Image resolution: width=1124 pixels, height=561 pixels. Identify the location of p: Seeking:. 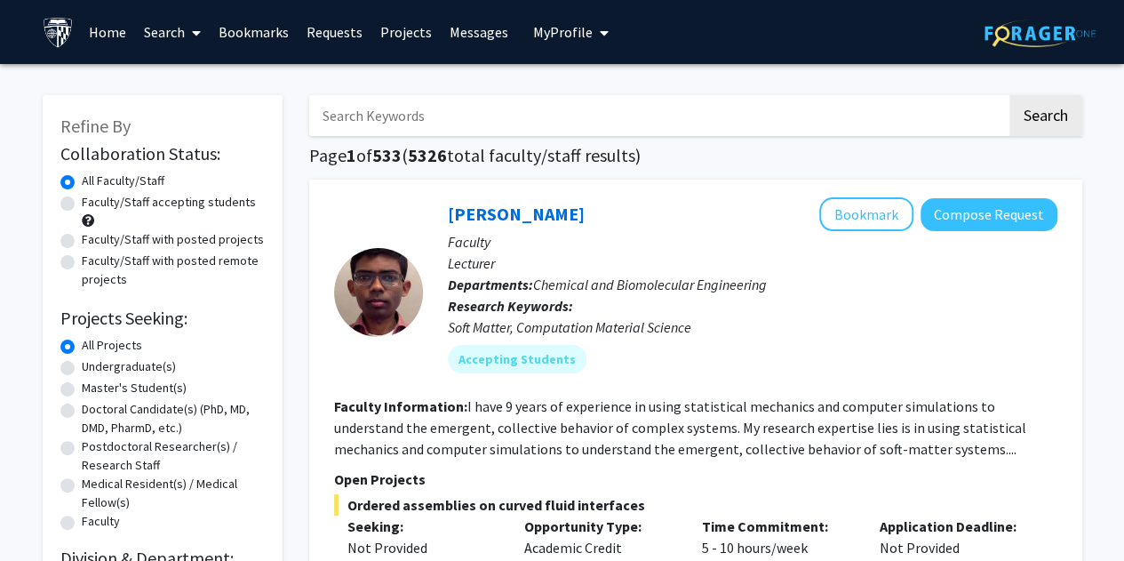
(423, 526).